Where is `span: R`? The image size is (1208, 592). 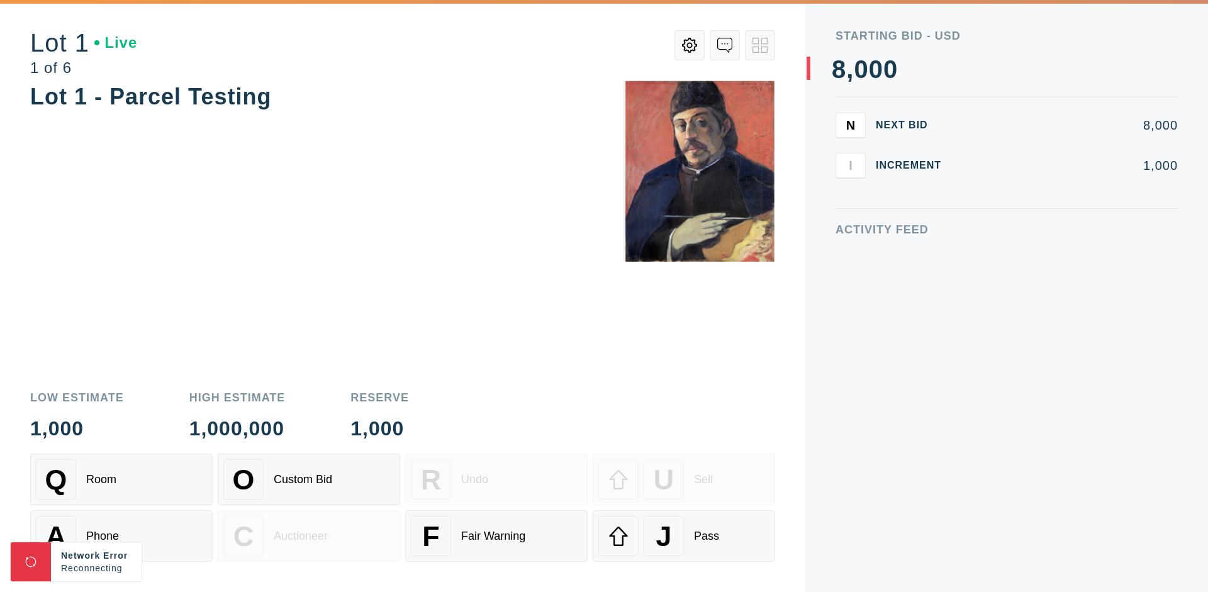 span: R is located at coordinates (431, 479).